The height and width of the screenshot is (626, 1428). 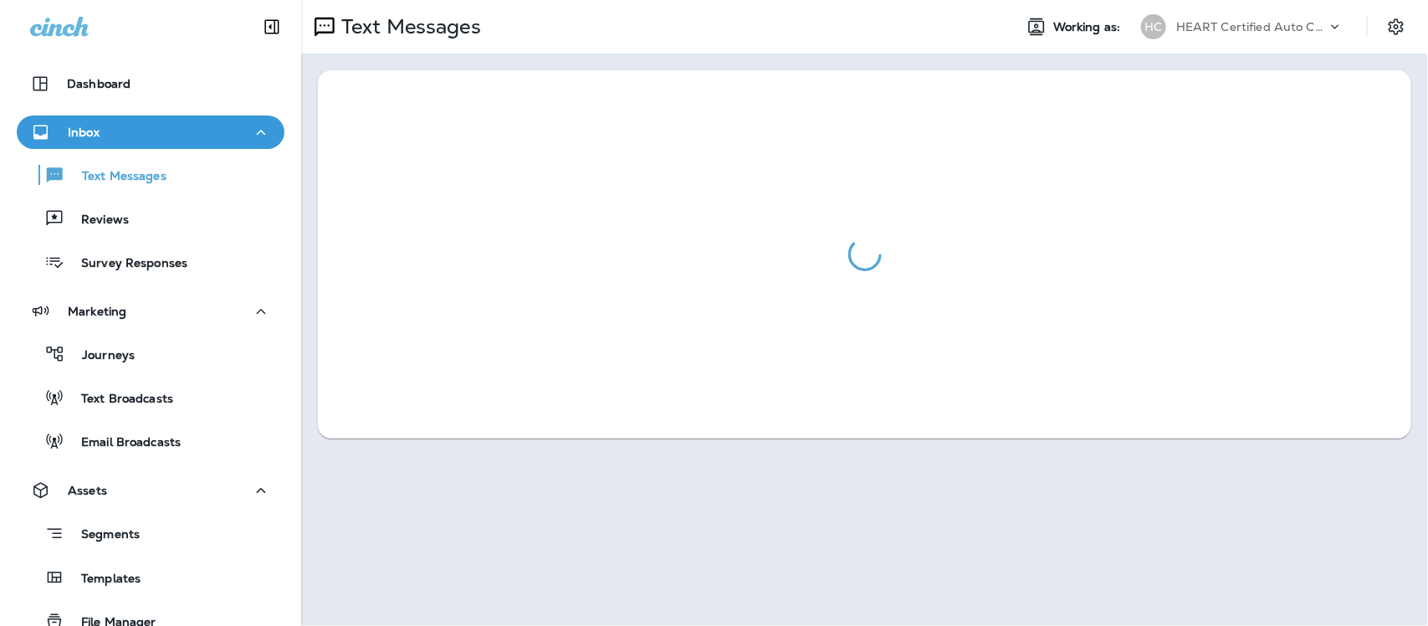 What do you see at coordinates (96, 220) in the screenshot?
I see `p: Reviews` at bounding box center [96, 220].